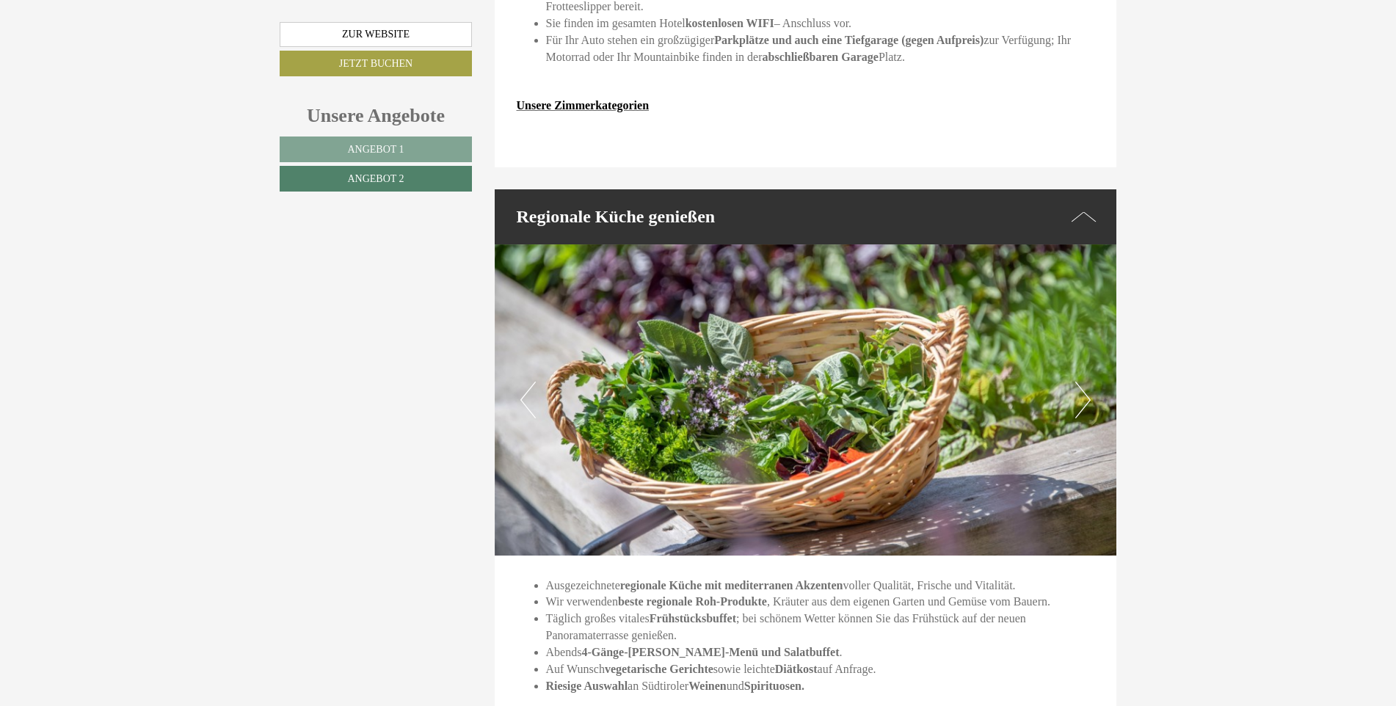 This screenshot has height=706, width=1396. I want to click on a: Jetzt buchen, so click(376, 63).